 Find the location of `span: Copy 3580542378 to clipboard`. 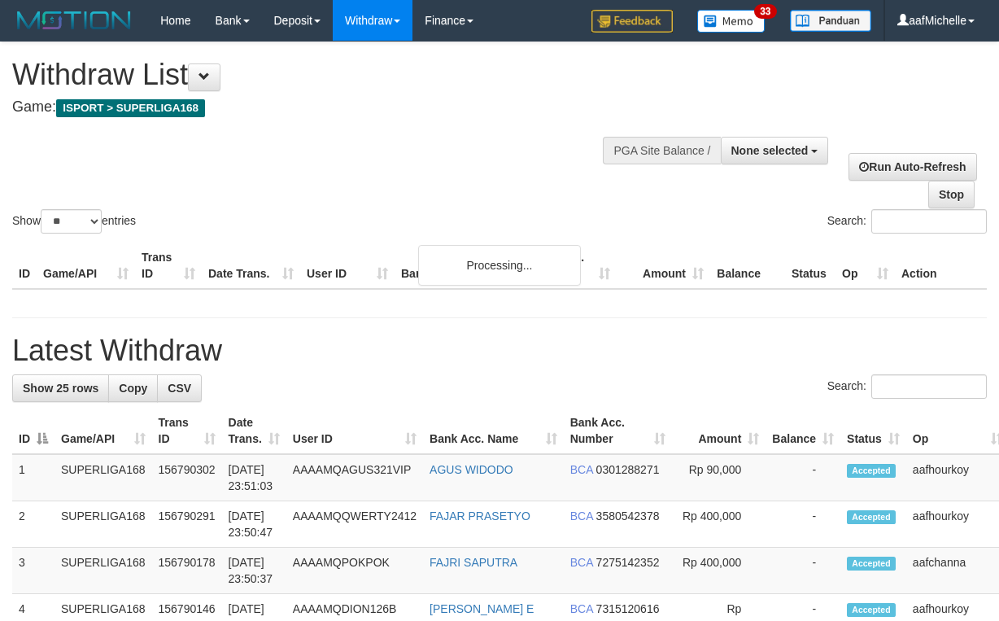

span: Copy 3580542378 to clipboard is located at coordinates (628, 516).